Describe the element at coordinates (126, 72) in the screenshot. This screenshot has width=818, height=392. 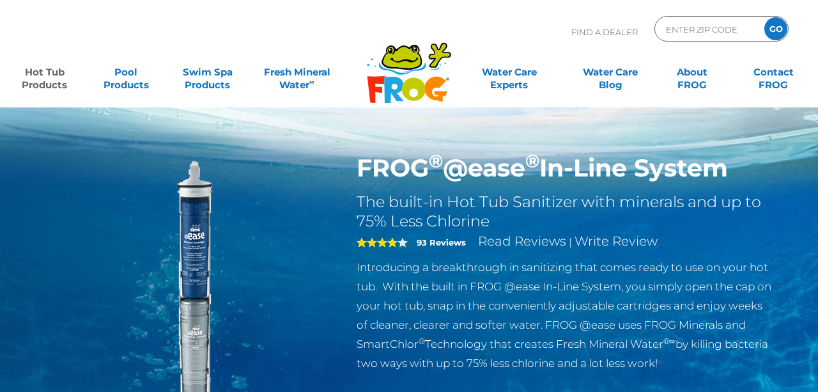
I see `a: PoolProducts` at that location.